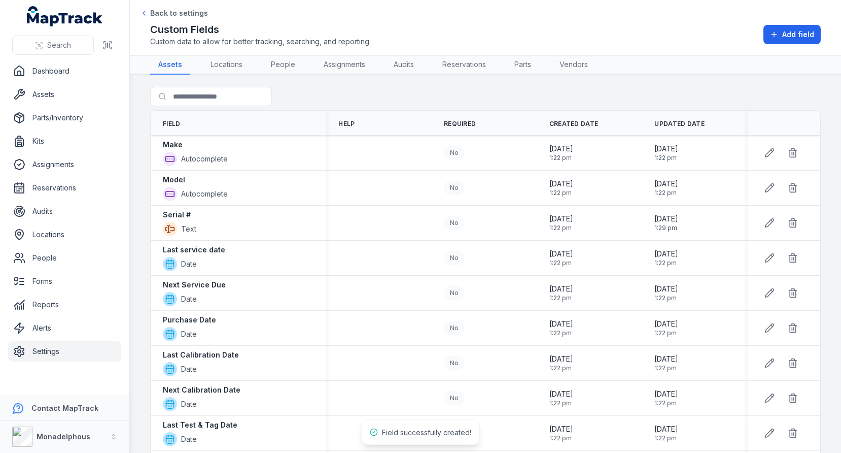 Image resolution: width=841 pixels, height=453 pixels. Describe the element at coordinates (174, 180) in the screenshot. I see `strong: Model` at that location.